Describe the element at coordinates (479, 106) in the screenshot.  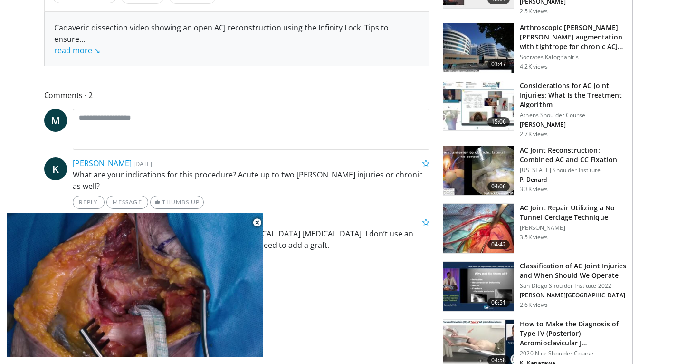
I see `img: f36f249b-ce46-4fcd-892d-b6e8d5ad434c.150x105_q85_crop-smart_upscale.jpg` at that location.